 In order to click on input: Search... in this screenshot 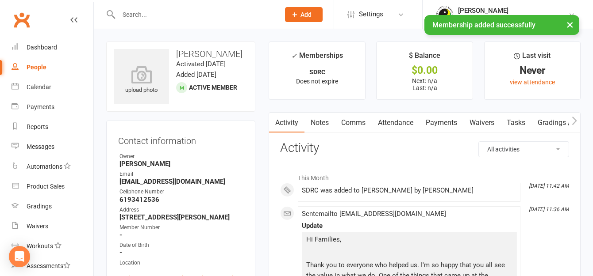, I will do `click(195, 15)`.